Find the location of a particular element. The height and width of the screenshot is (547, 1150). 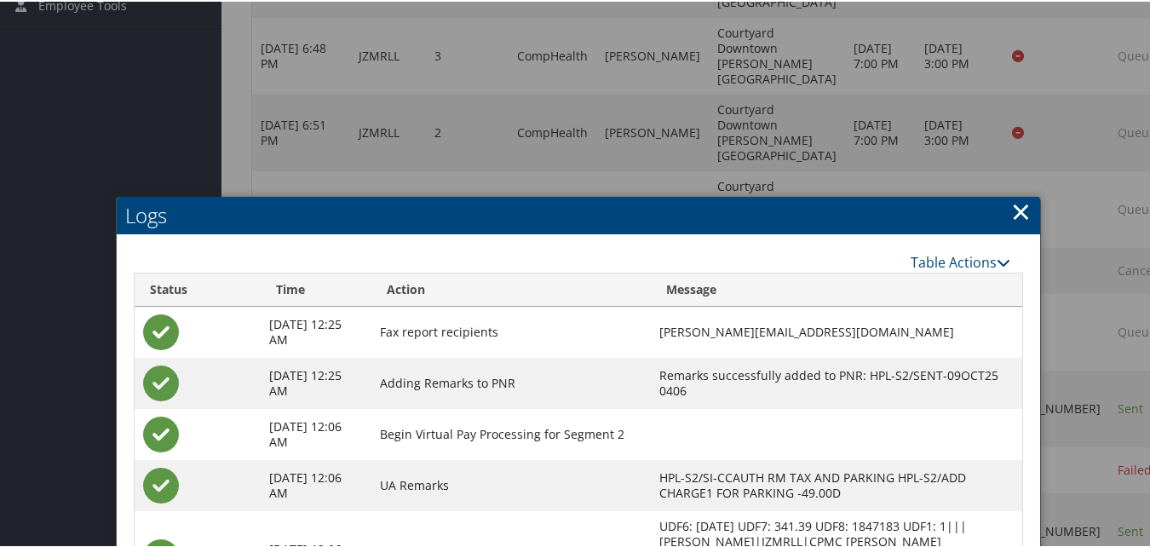

td: Adding Remarks to PNR is located at coordinates (511, 382).